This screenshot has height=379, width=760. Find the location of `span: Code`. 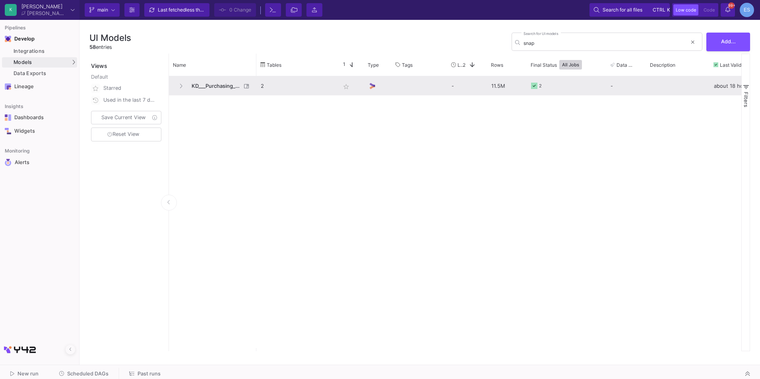

span: Code is located at coordinates (709, 10).